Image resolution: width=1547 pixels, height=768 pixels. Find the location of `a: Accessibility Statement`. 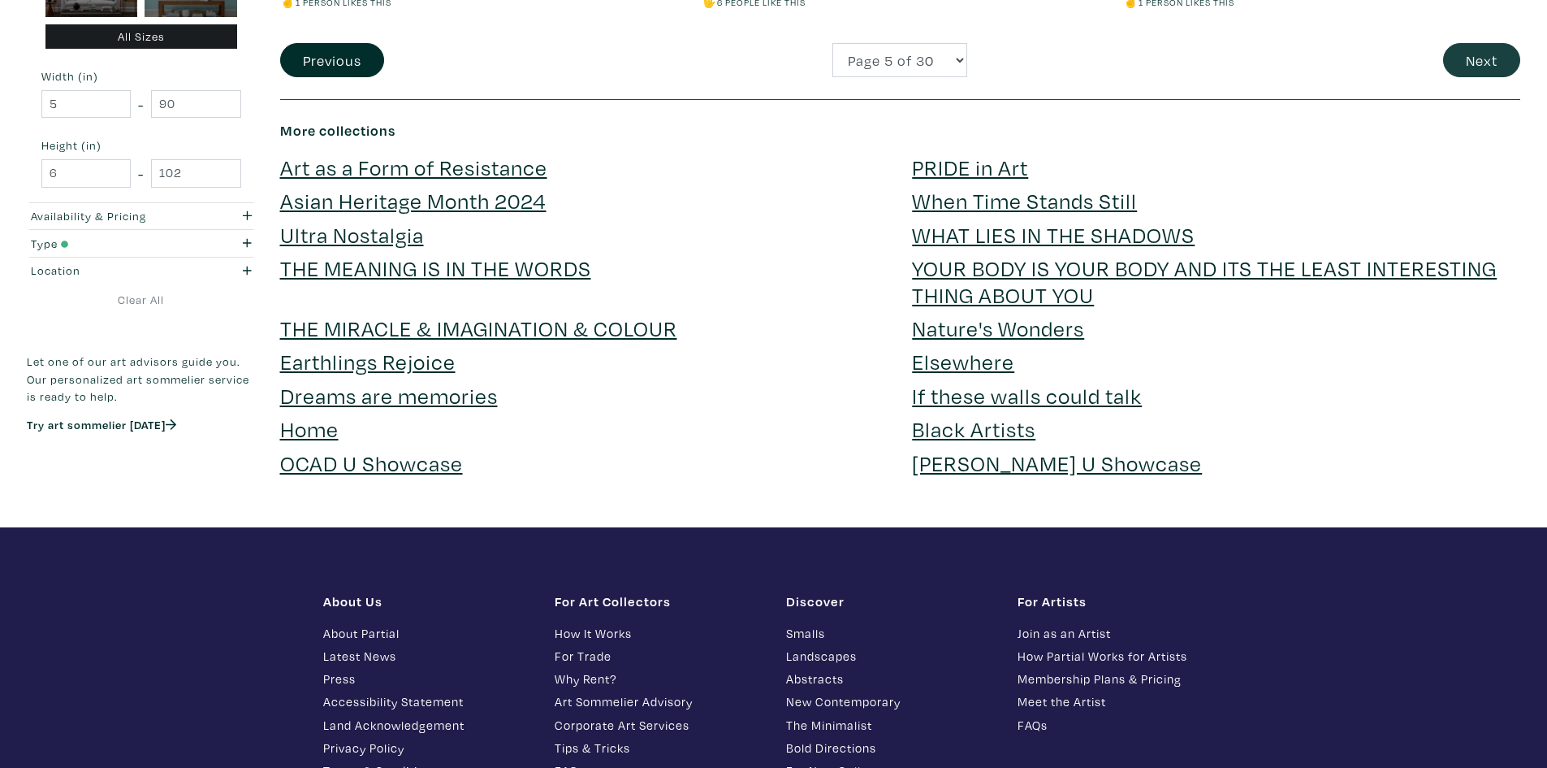

a: Accessibility Statement is located at coordinates (426, 701).